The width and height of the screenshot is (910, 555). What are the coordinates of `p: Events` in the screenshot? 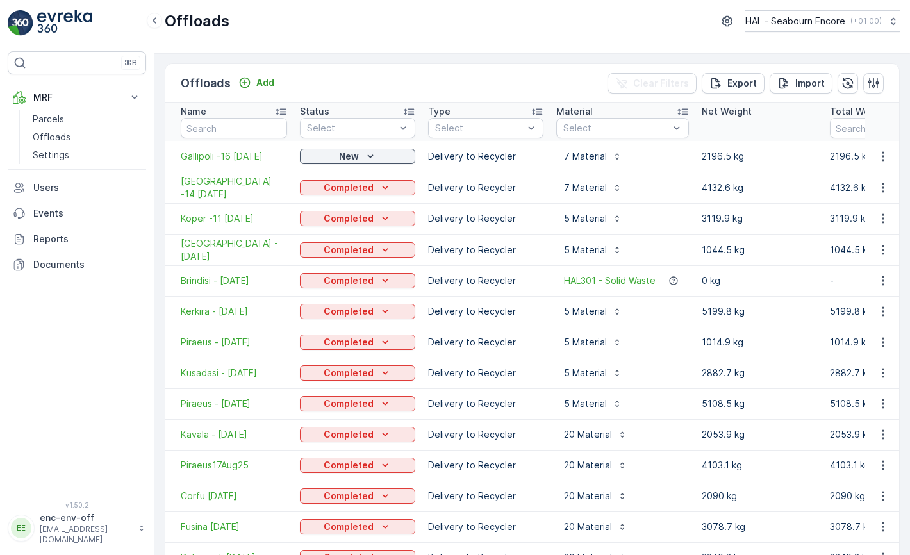 It's located at (87, 213).